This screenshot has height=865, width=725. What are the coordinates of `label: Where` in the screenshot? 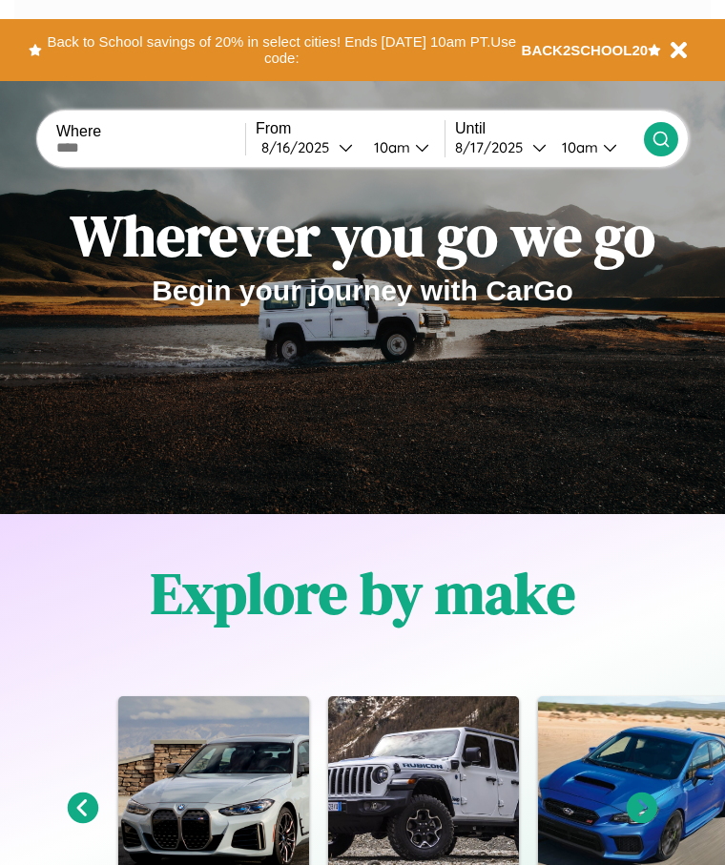 It's located at (151, 132).